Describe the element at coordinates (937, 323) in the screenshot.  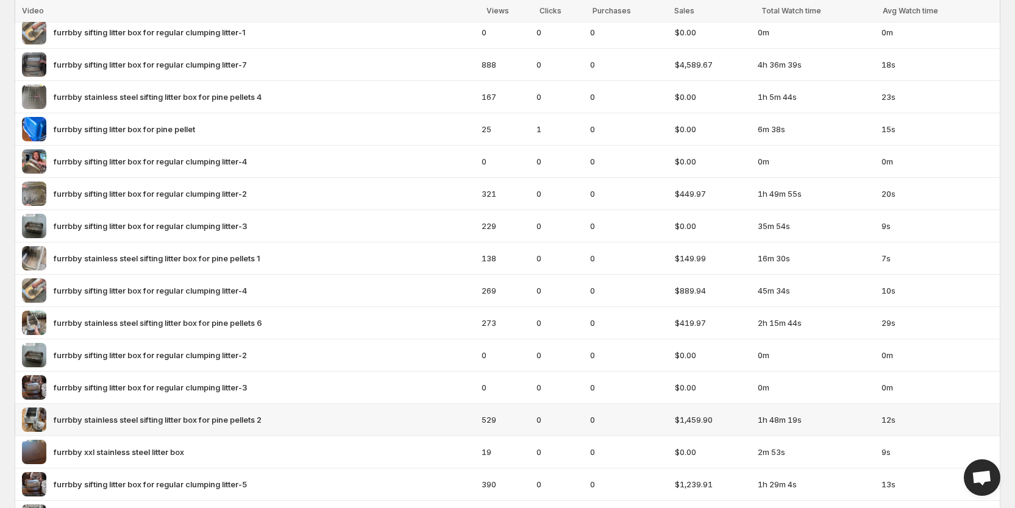
I see `span: 29s` at that location.